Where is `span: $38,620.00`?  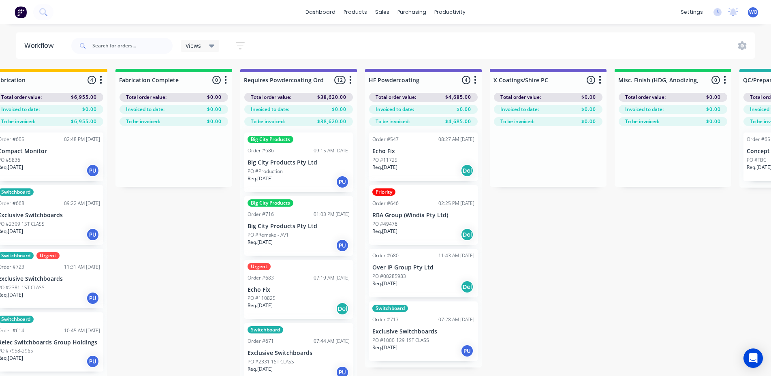
span: $38,620.00 is located at coordinates (332, 121).